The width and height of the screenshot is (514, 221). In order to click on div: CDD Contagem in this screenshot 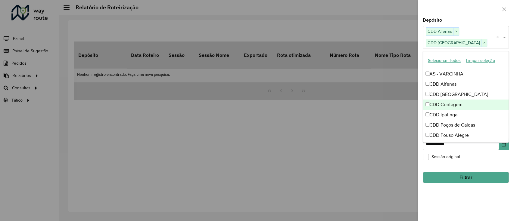, I will do `click(466, 105)`.